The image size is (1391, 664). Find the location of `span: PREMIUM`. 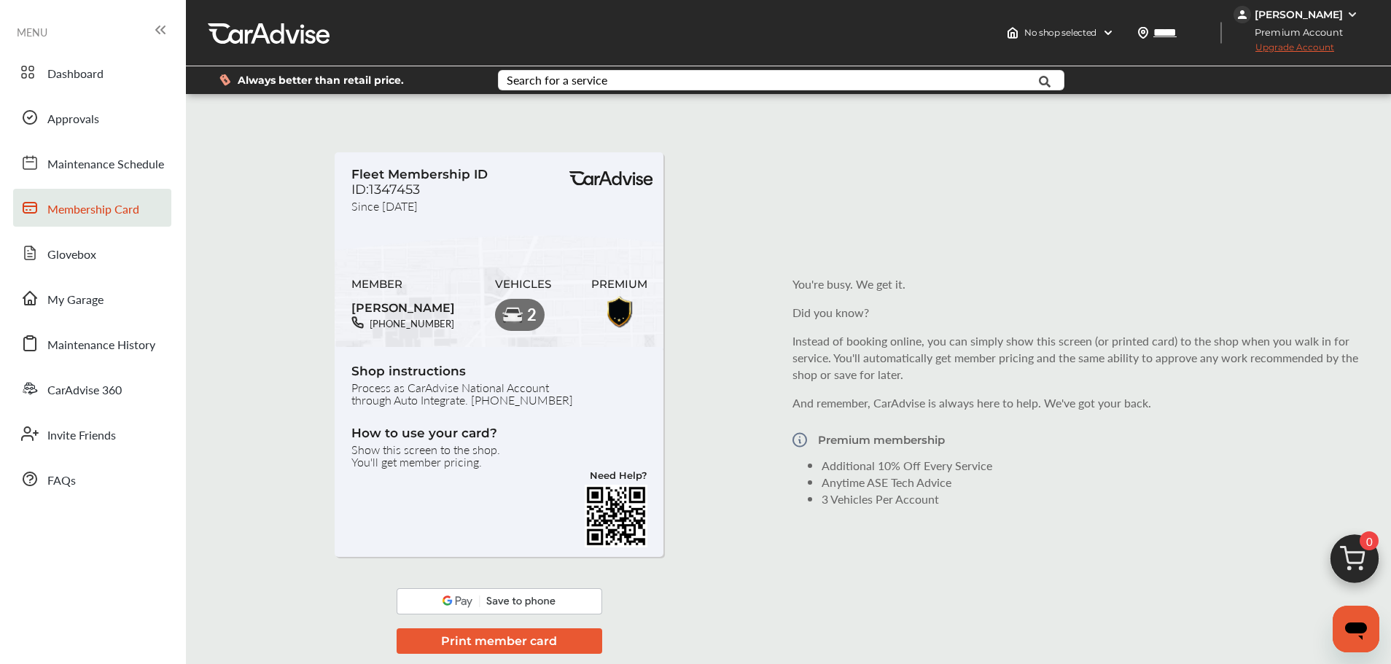

span: PREMIUM is located at coordinates (619, 284).